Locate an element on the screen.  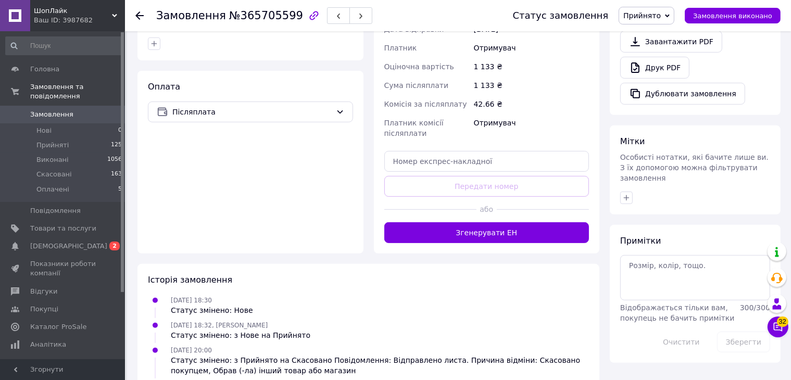
span: 0 is located at coordinates (120, 131).